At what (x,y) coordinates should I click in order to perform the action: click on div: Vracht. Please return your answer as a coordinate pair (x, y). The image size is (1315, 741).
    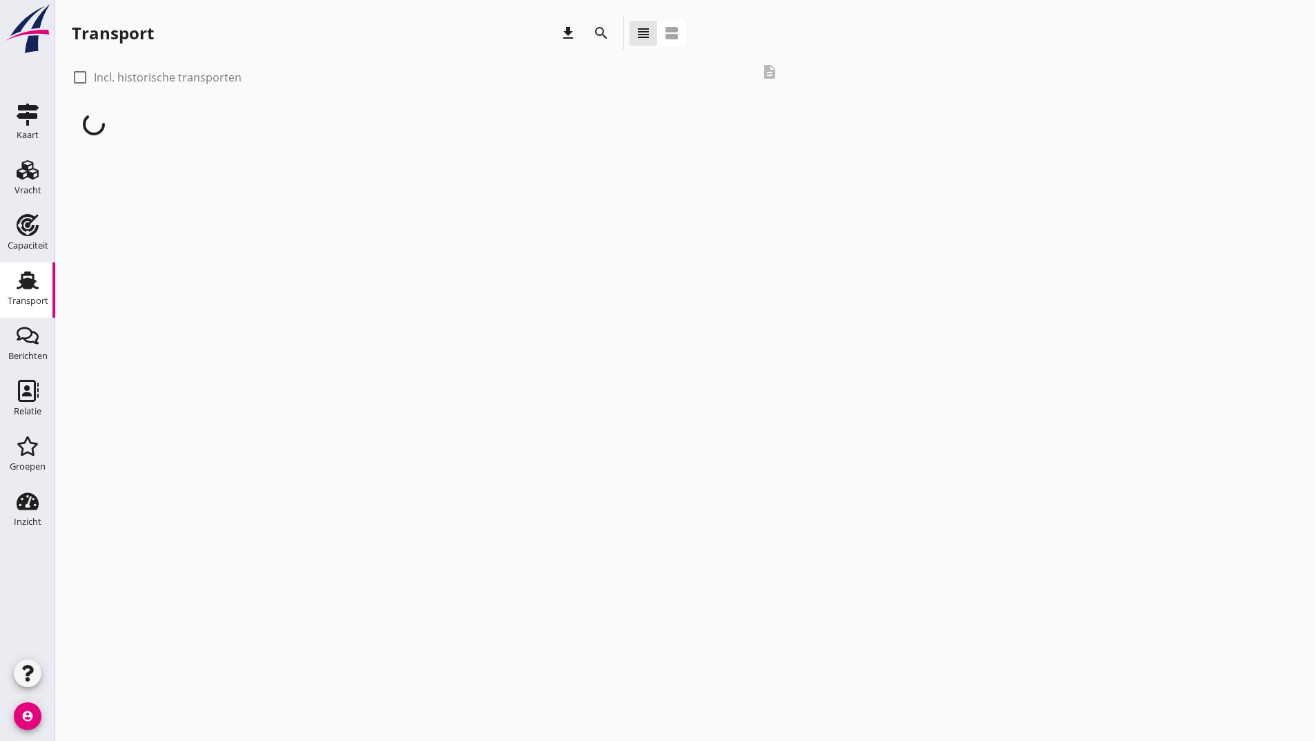
    Looking at the image, I should click on (28, 190).